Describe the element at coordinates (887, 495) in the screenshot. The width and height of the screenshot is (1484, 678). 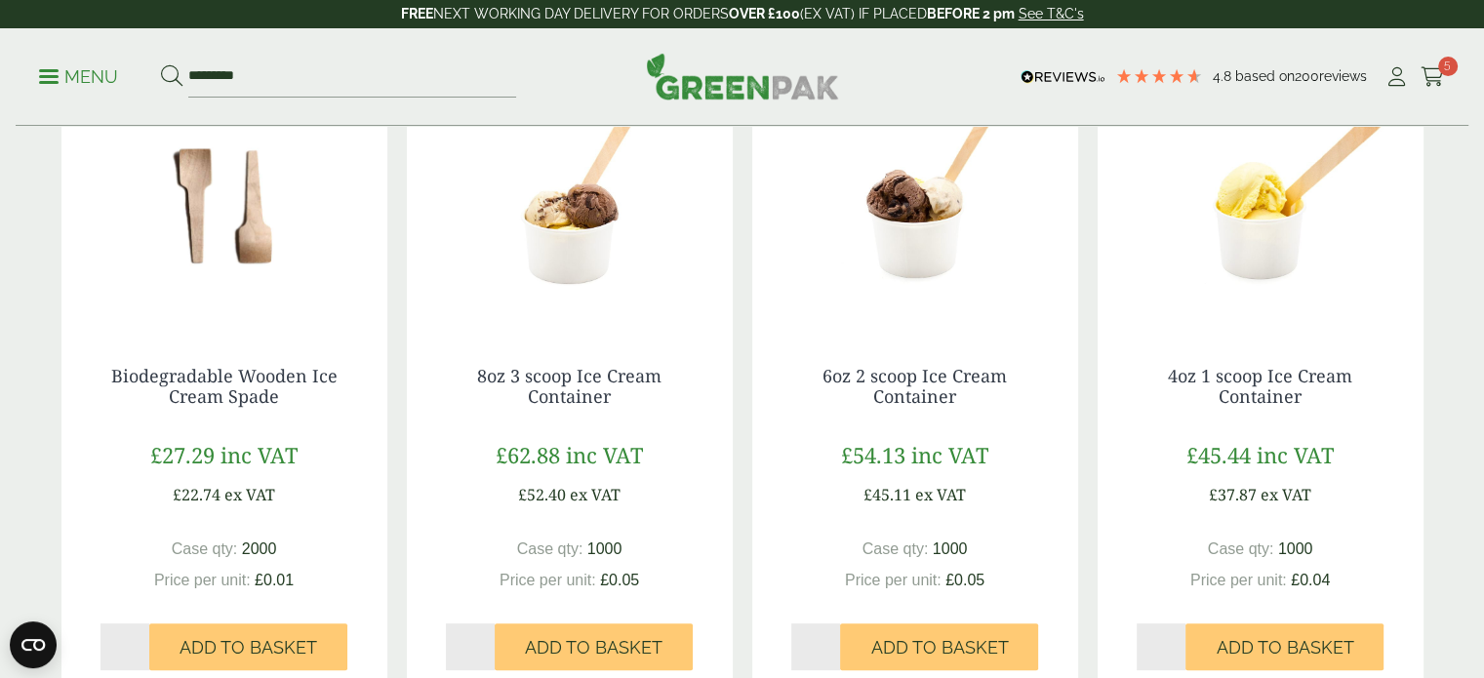
I see `span: £45.11` at that location.